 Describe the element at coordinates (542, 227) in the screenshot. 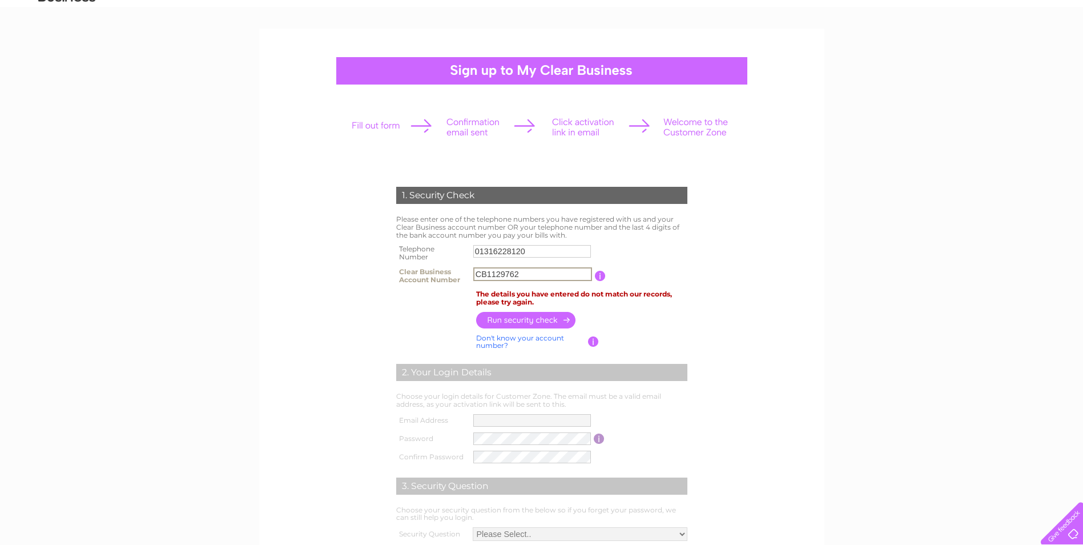

I see `td: Please enter one of the telephone numbers you have registered with us and your Clear Business acc...` at that location.